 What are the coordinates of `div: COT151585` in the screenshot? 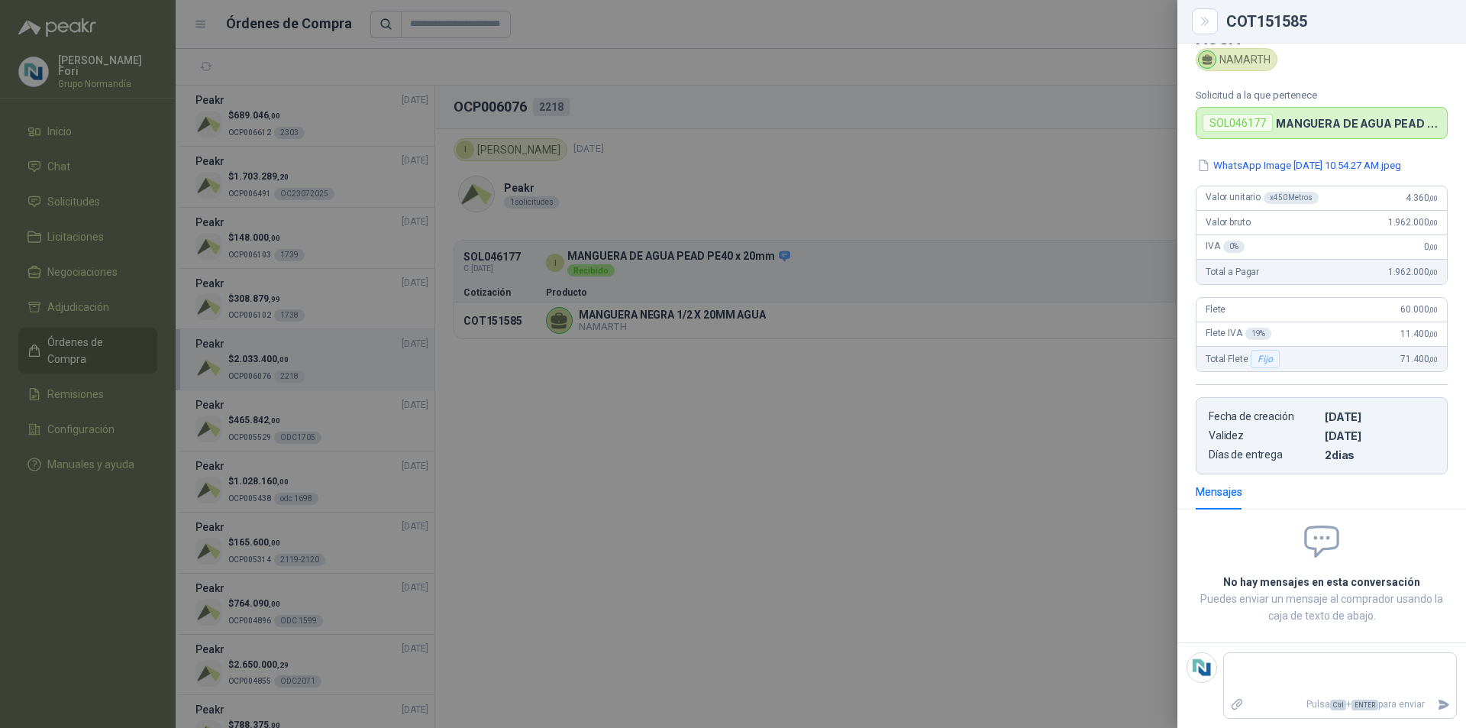 It's located at (1337, 21).